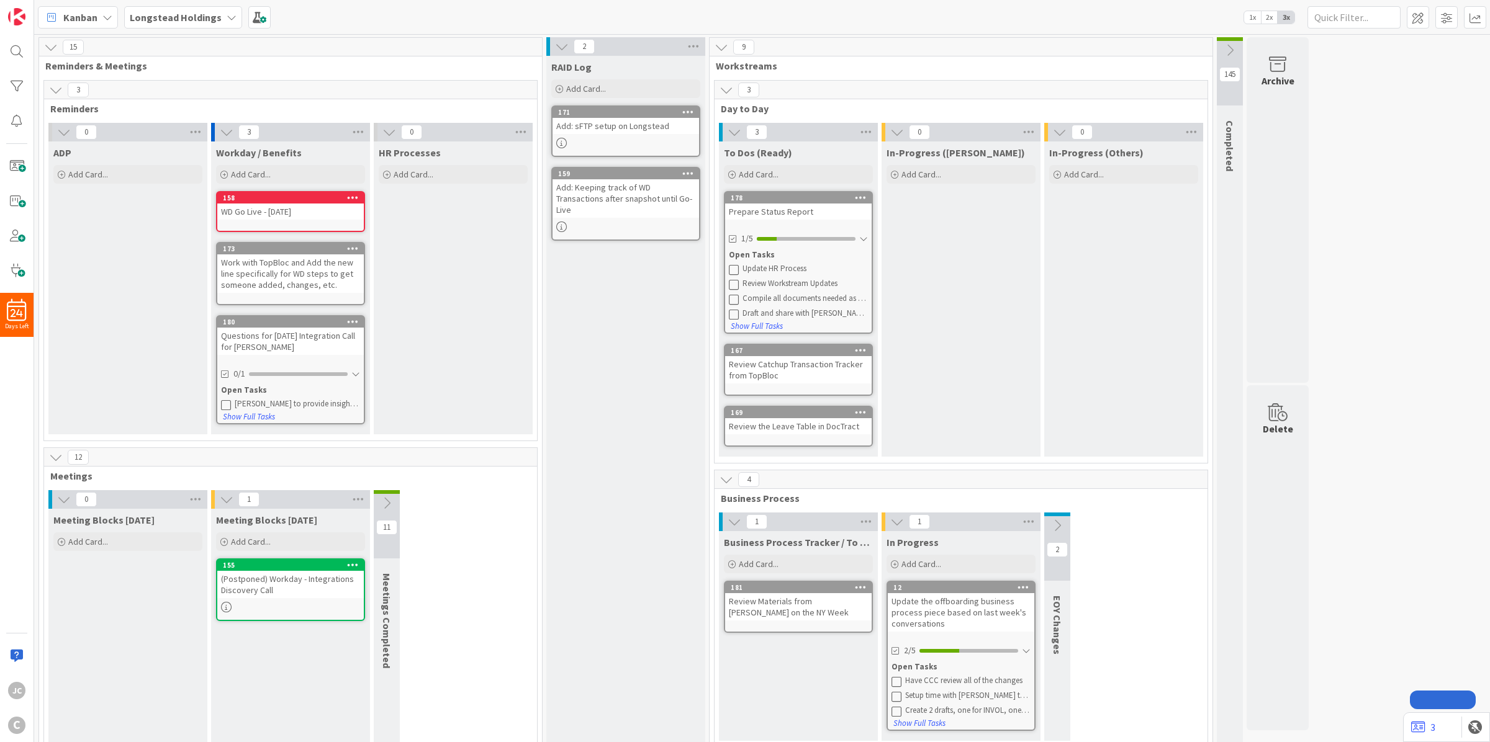  I want to click on div: (Postponed) Workday - Integrations Discovery Call, so click(290, 585).